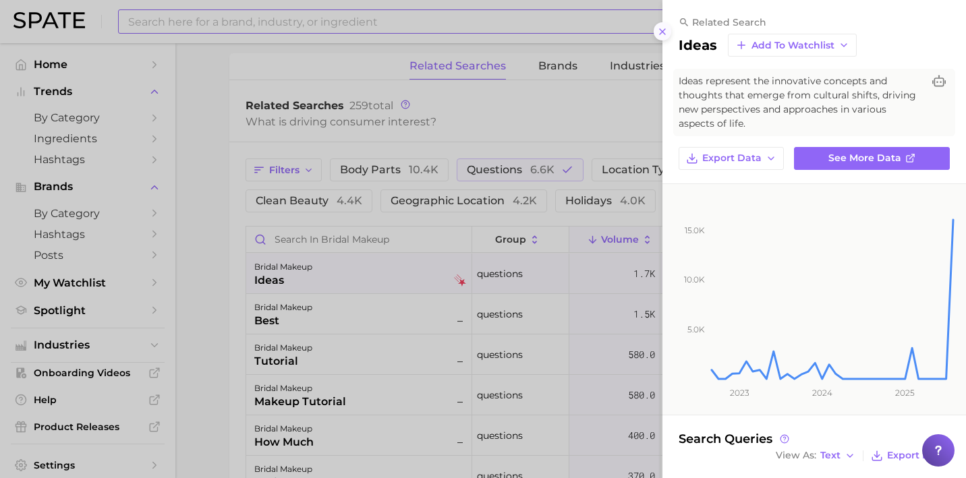 This screenshot has height=478, width=966. What do you see at coordinates (871, 159) in the screenshot?
I see `a: See more data` at bounding box center [871, 159].